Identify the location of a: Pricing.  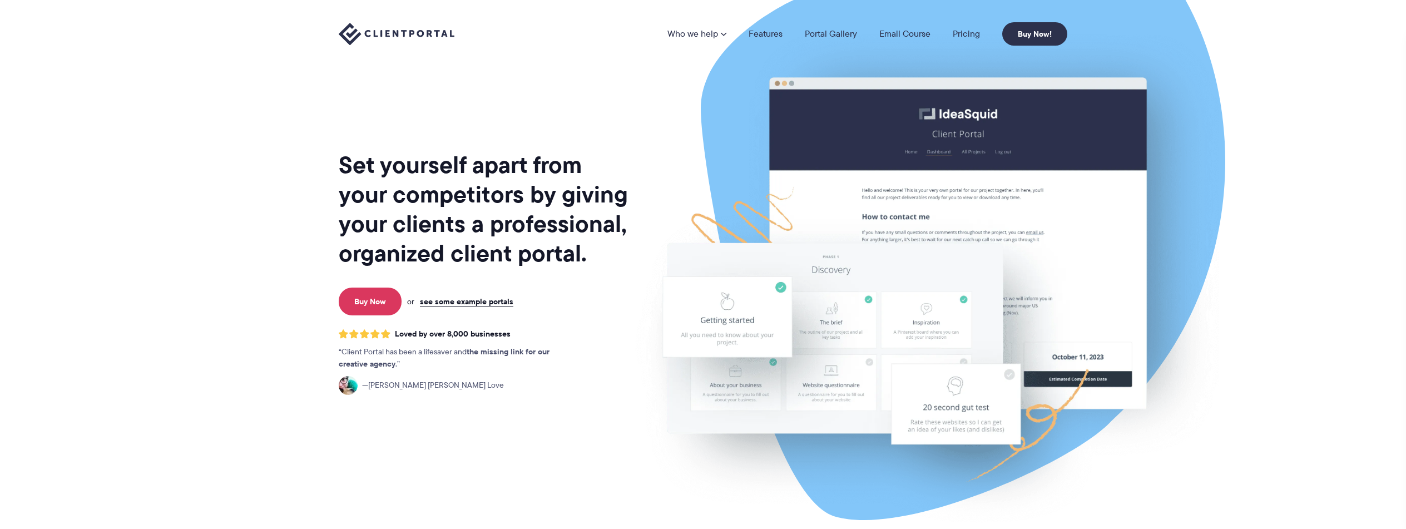
(966, 34).